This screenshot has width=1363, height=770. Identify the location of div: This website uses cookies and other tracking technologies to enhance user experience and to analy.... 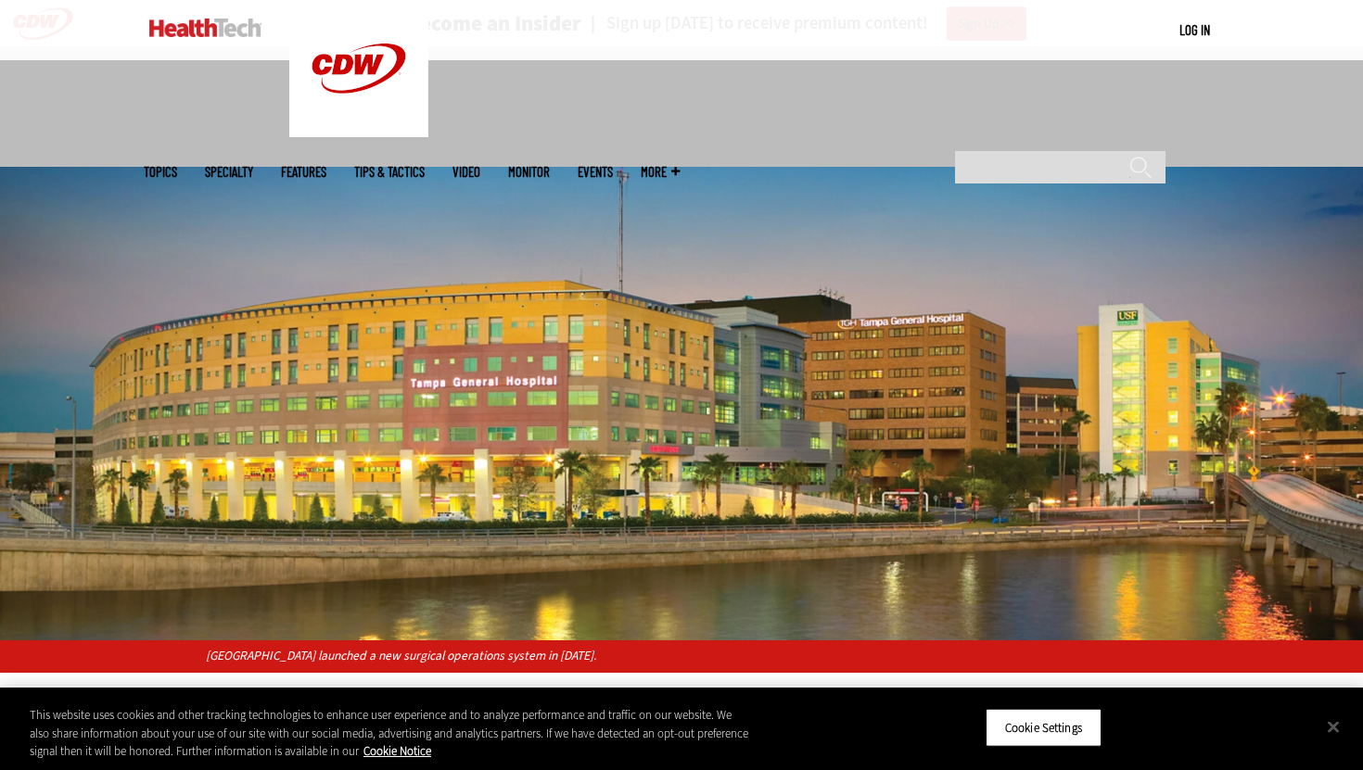
(389, 733).